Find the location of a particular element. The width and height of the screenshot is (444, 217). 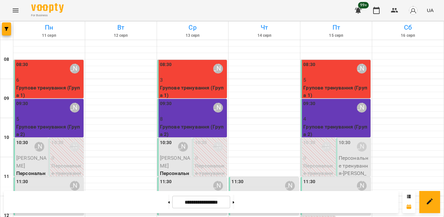

h6: 09 is located at coordinates (6, 98).